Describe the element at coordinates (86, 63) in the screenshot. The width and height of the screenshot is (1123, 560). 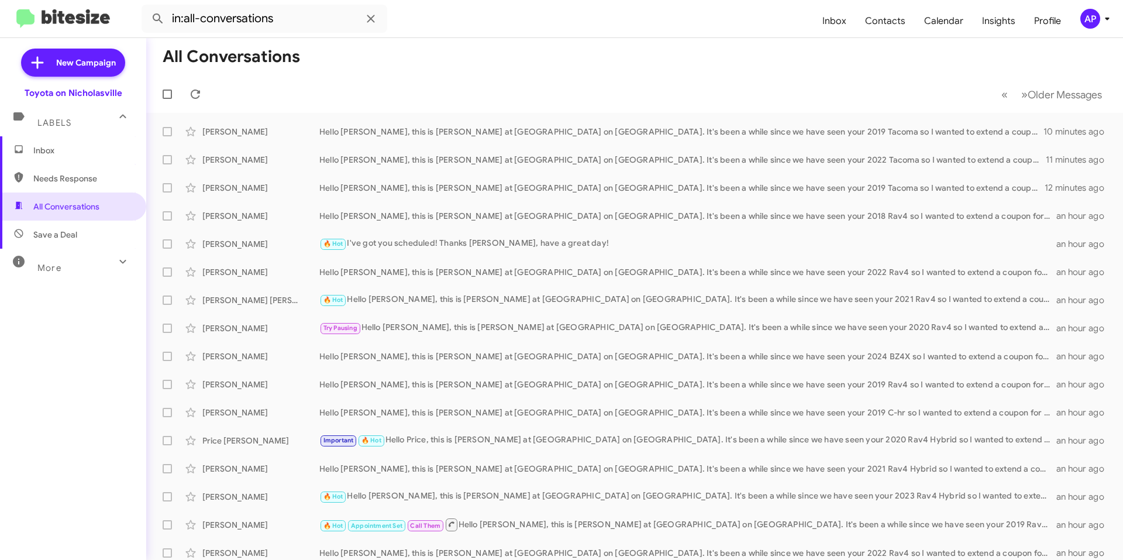
I see `span: New Campaign` at that location.